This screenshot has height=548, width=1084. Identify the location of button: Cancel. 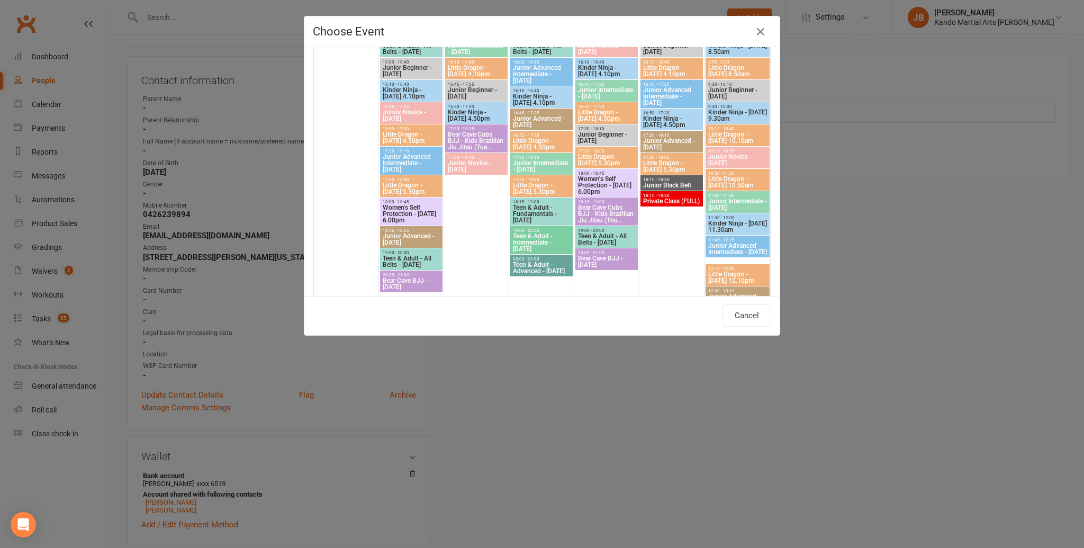
(747, 315).